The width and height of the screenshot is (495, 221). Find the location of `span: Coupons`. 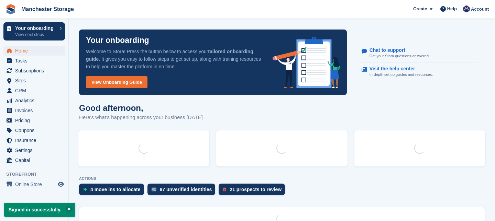

span: Coupons is located at coordinates (36, 131).